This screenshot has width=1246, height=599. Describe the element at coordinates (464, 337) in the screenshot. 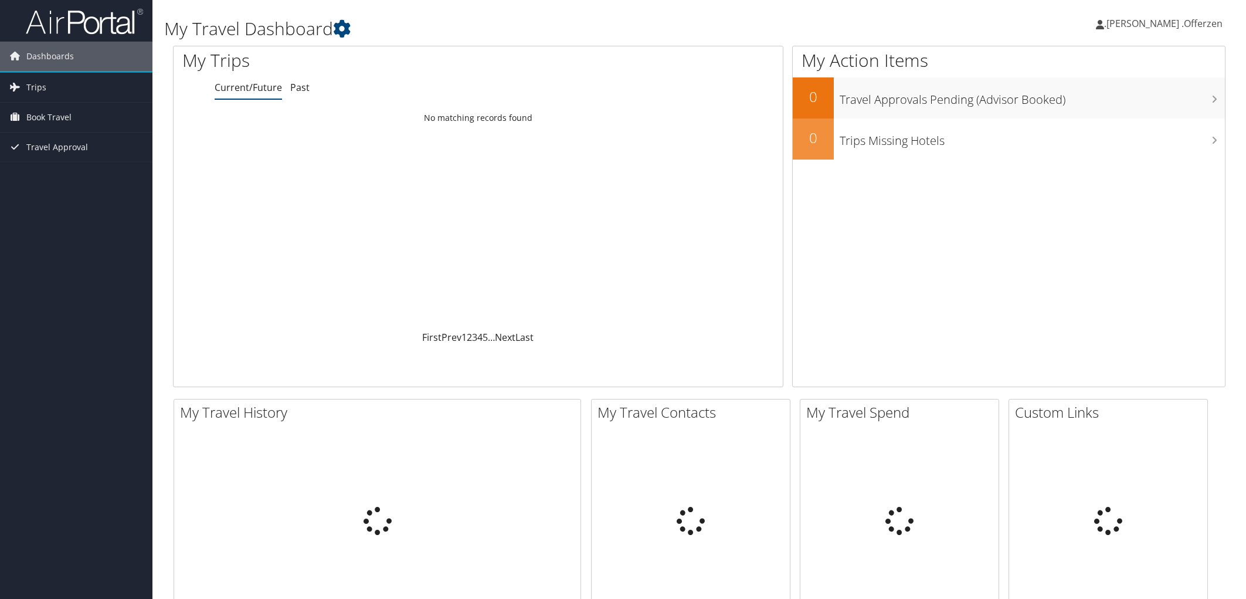

I see `a: 1` at that location.